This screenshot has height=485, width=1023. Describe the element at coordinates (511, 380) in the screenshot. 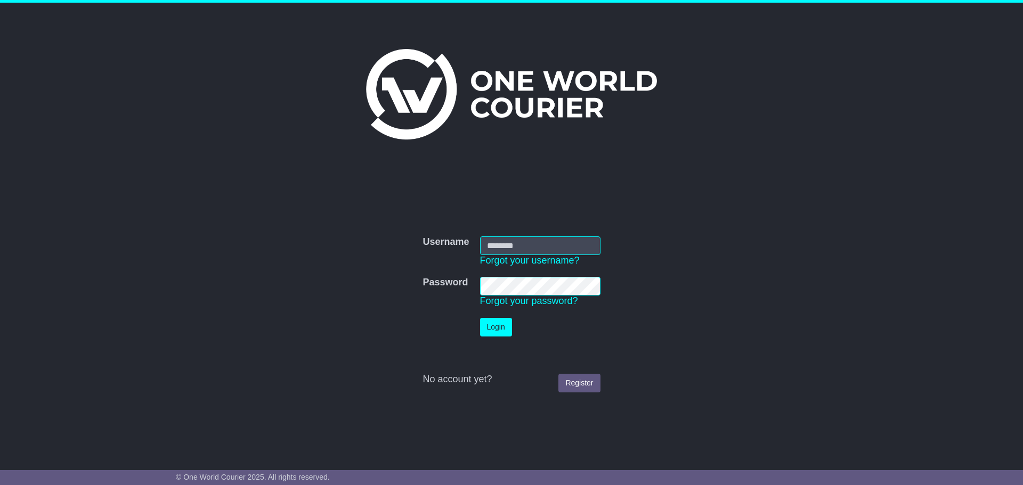

I see `div: No account yet?` at that location.